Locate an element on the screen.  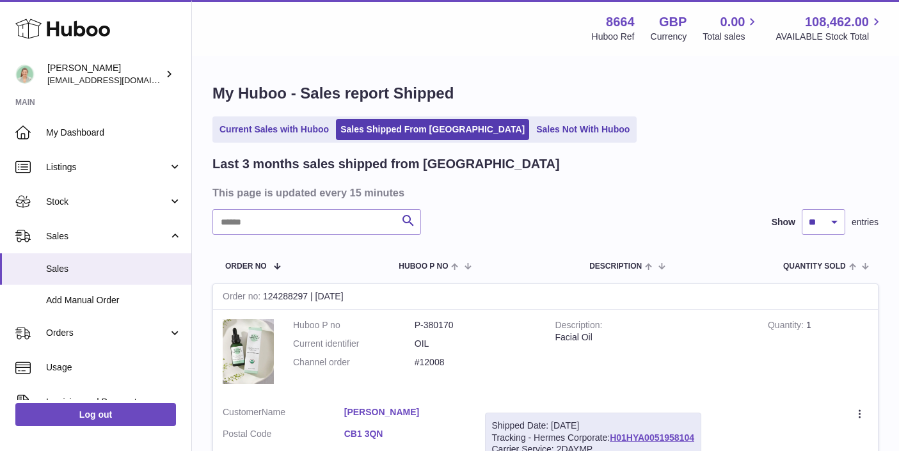
img: hello@thefacialcuppingexpert.com is located at coordinates (25, 74).